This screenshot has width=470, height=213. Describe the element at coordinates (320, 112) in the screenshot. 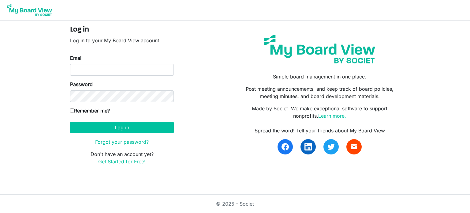

I see `p: Made by Societ. We make exceptional software to support nonprofits.` at that location.